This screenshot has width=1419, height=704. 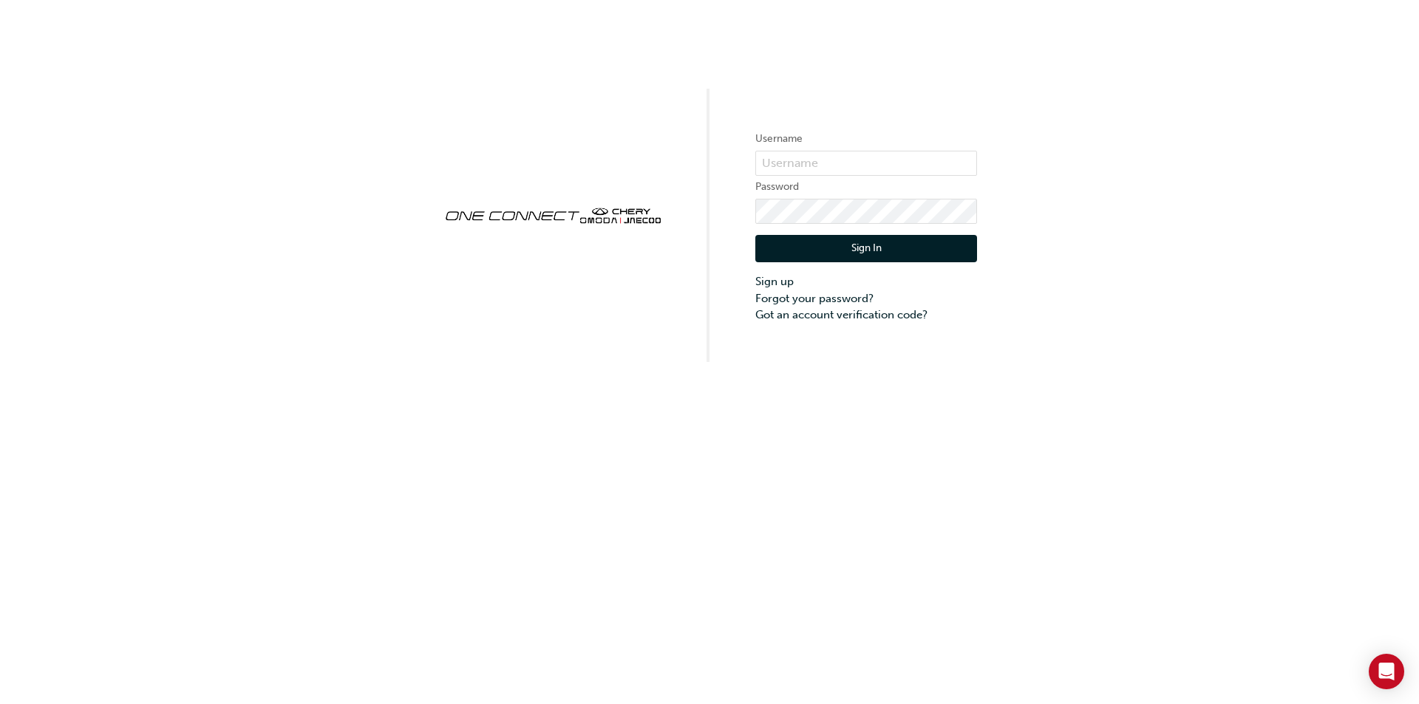 I want to click on a: Sign up, so click(x=866, y=282).